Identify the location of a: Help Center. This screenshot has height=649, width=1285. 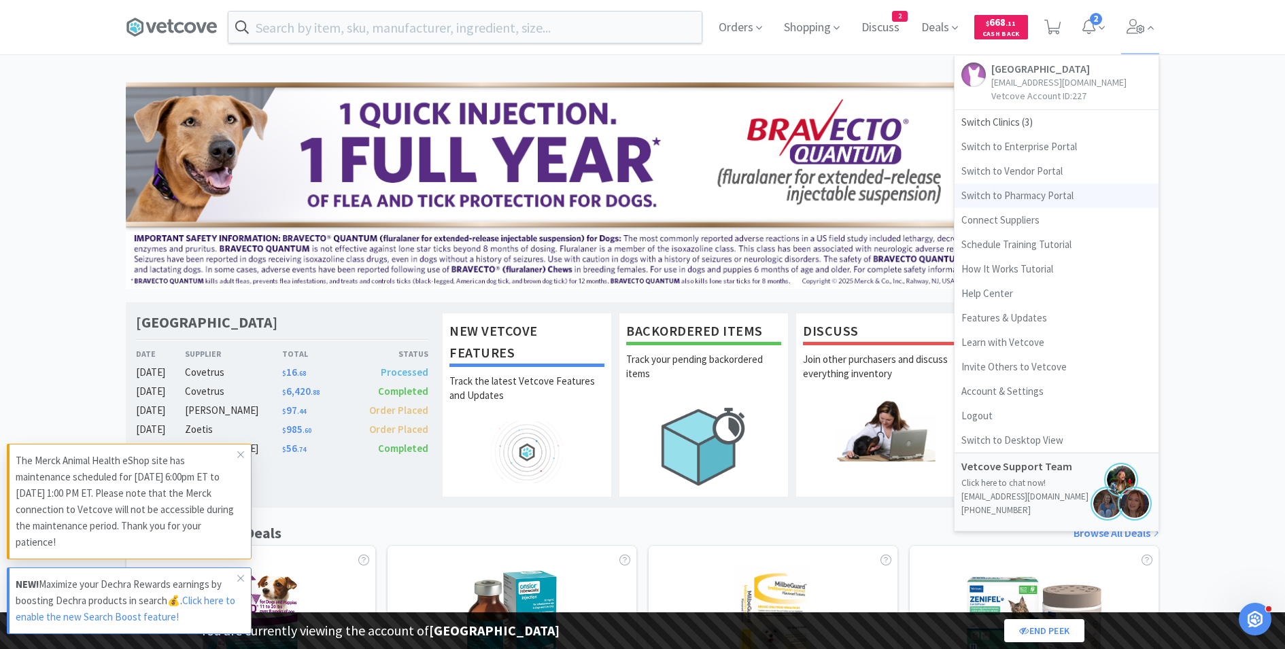
(1056, 294).